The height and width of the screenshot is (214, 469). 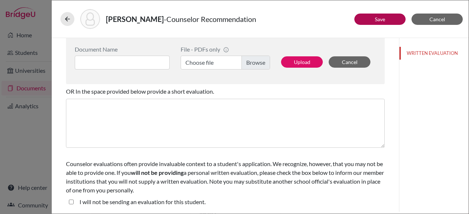 What do you see at coordinates (142, 202) in the screenshot?
I see `label: I will not be sending an evaluation for this student.` at bounding box center [142, 202].